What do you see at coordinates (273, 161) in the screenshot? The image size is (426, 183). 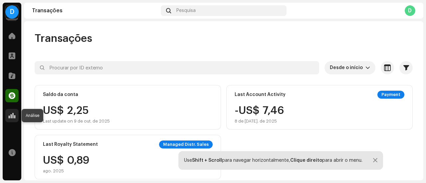 I see `div: Use para navegar horizontalmente, para abrir o menu.` at bounding box center [273, 161].